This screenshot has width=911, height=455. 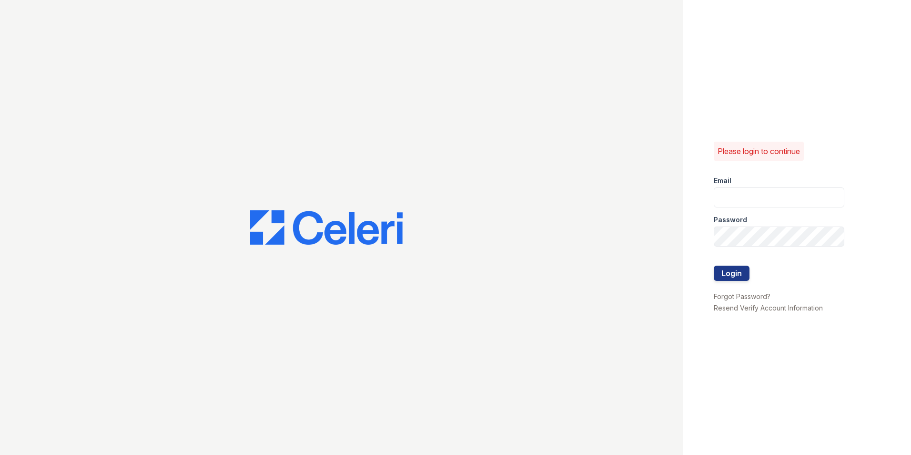 I want to click on label: Password, so click(x=730, y=220).